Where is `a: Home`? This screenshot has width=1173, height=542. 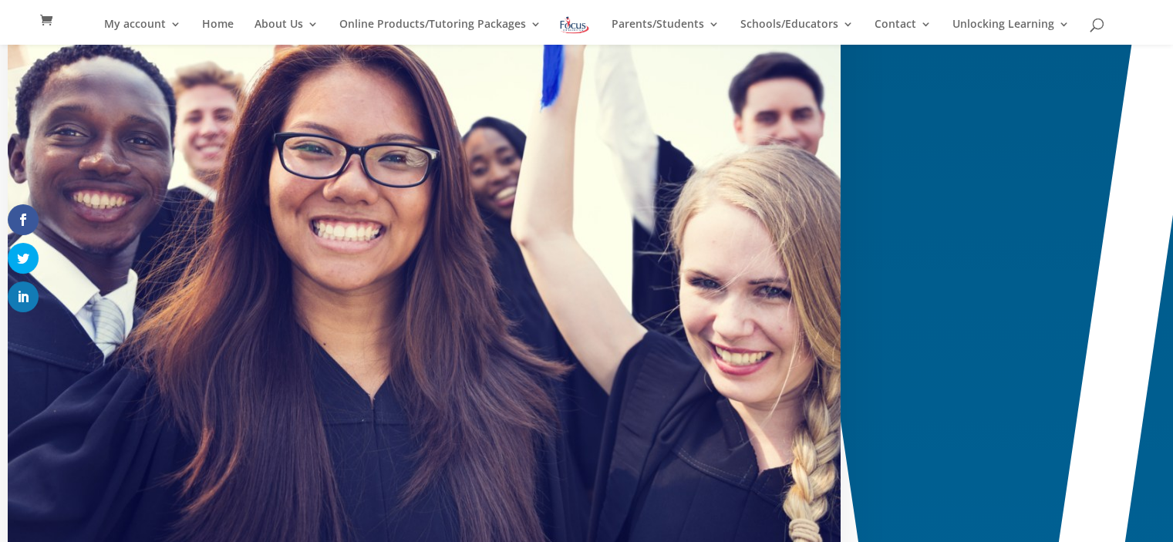
a: Home is located at coordinates (217, 32).